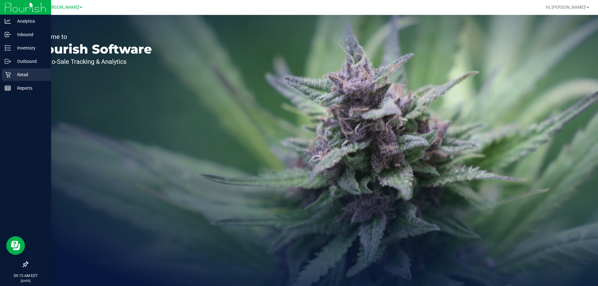 The image size is (598, 286). I want to click on inline-svg: Retail, so click(8, 75).